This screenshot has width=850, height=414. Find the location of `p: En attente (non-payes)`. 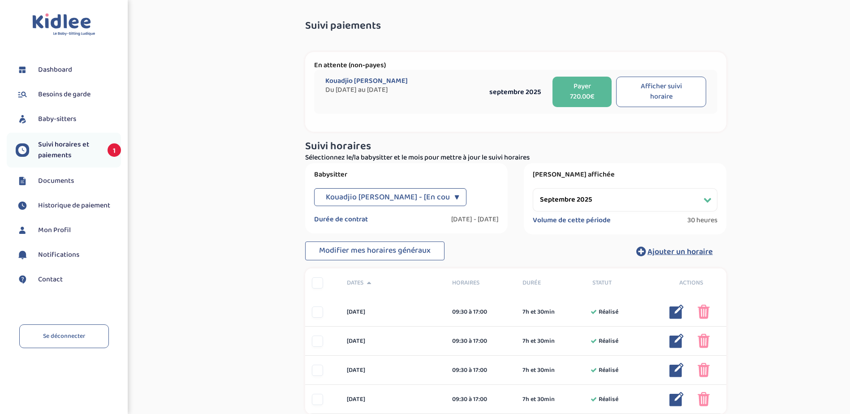

p: En attente (non-payes) is located at coordinates (516, 65).